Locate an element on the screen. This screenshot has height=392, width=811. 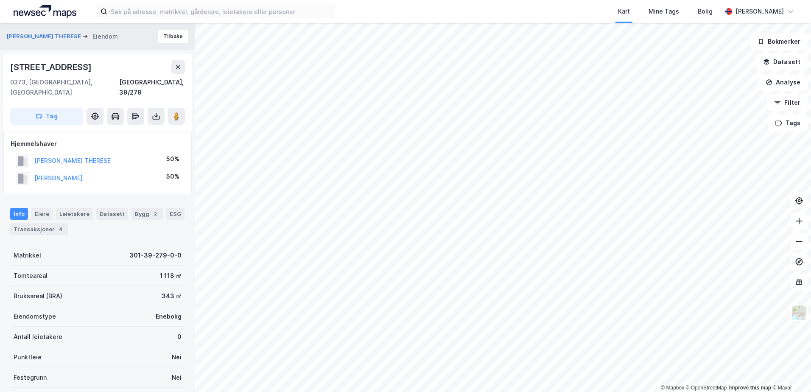
button: Tilbake is located at coordinates (173, 37).